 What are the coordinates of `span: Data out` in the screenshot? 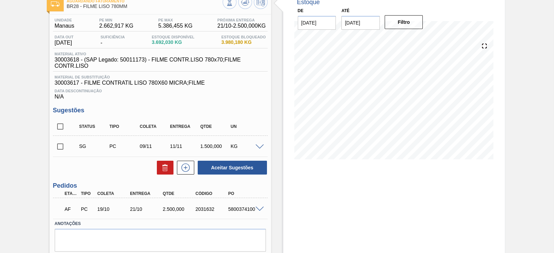 It's located at (64, 37).